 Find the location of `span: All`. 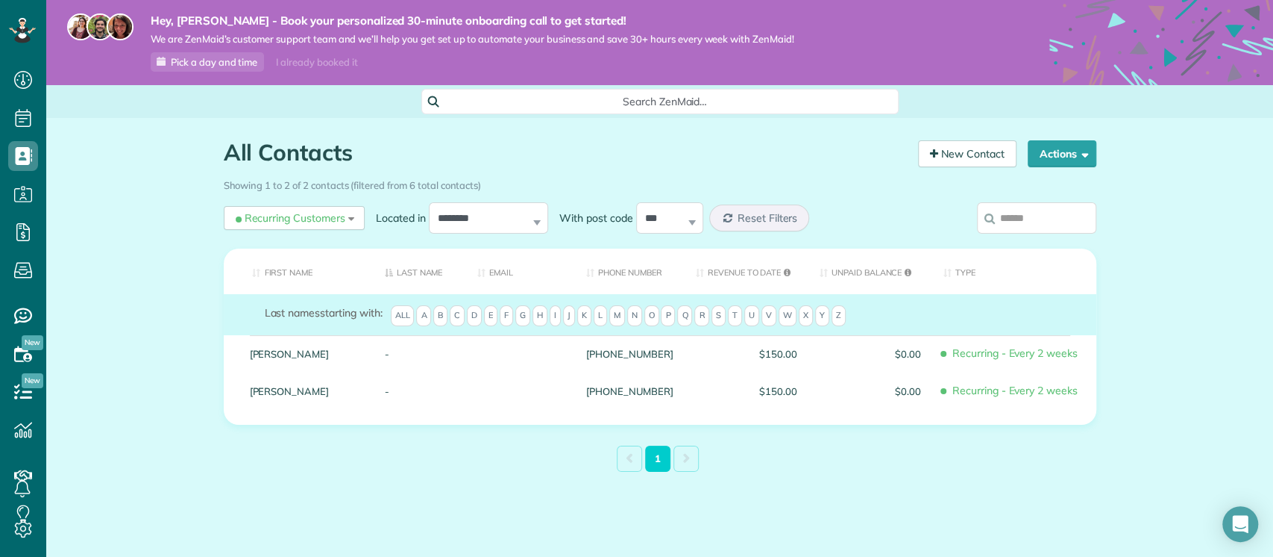

span: All is located at coordinates (403, 316).